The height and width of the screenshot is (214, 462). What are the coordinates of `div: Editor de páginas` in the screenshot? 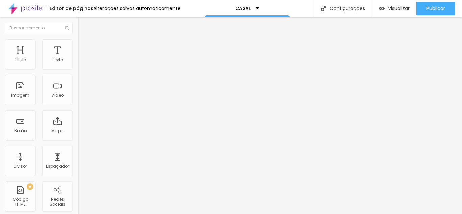 It's located at (69, 8).